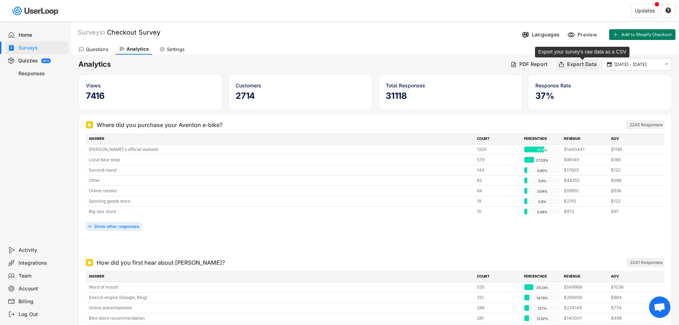 This screenshot has width=679, height=325. I want to click on div: $864, so click(632, 297).